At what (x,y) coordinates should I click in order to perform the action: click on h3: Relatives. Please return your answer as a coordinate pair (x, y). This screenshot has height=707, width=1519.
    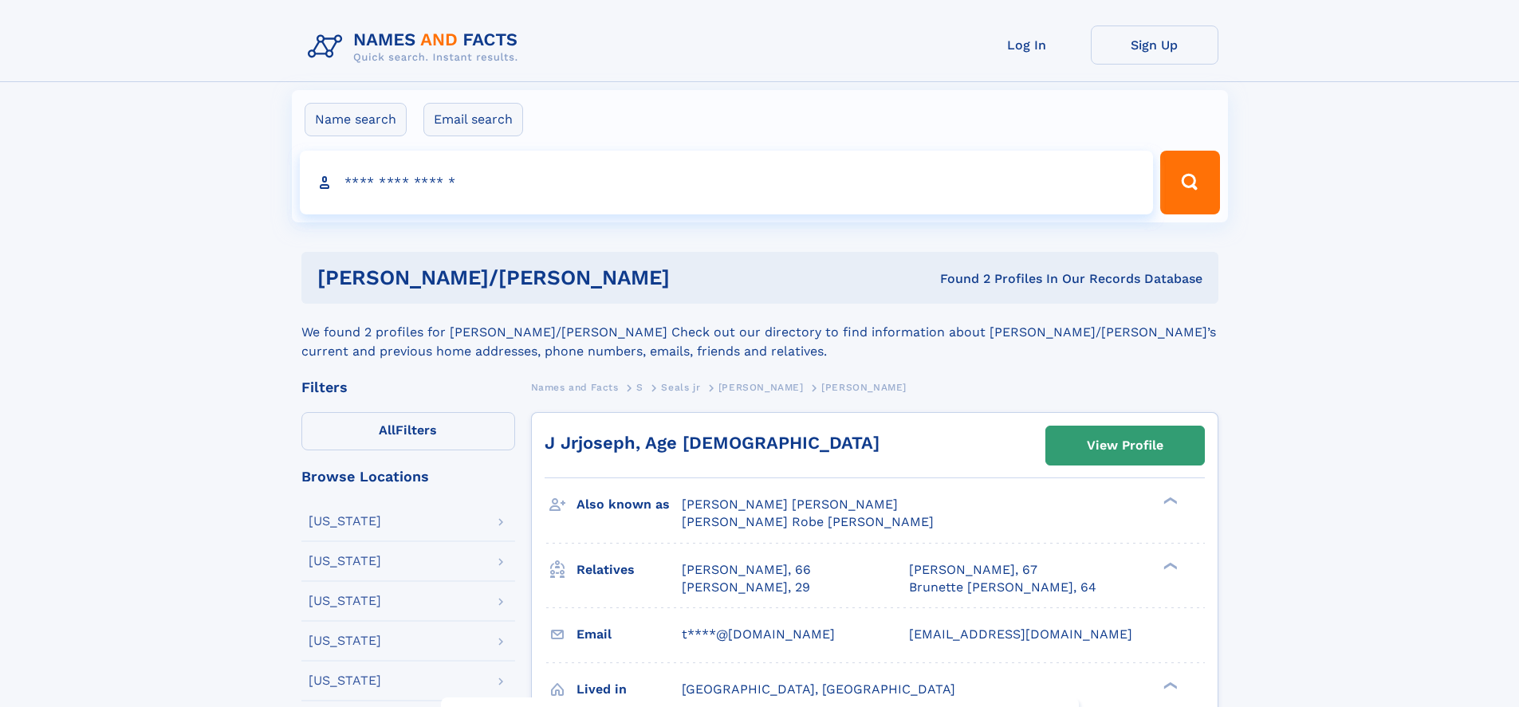
    Looking at the image, I should click on (629, 570).